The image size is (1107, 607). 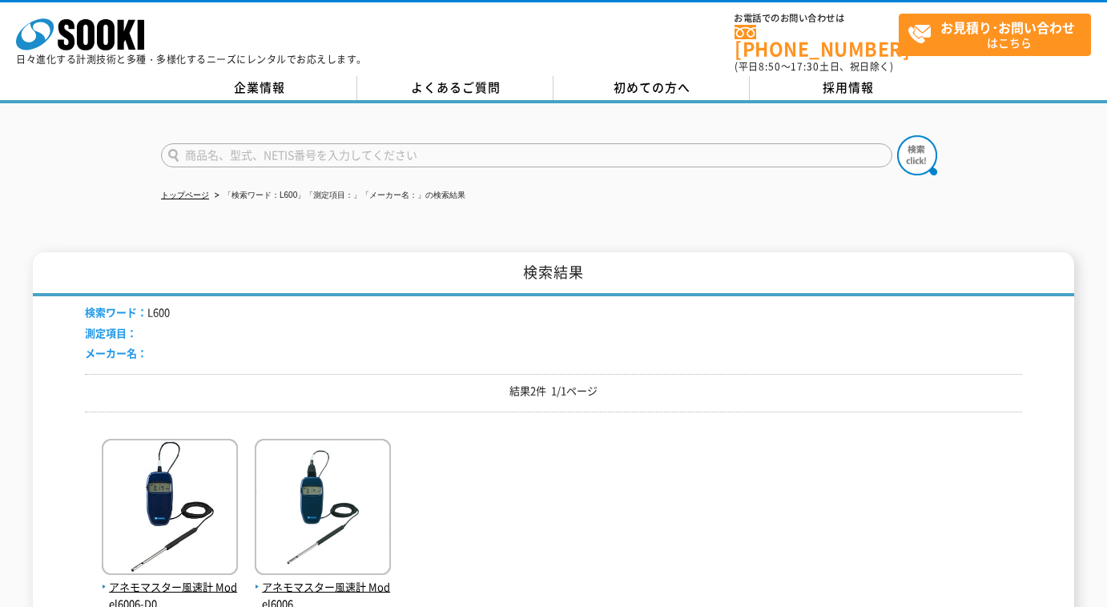 I want to click on span: 17:30, so click(x=805, y=66).